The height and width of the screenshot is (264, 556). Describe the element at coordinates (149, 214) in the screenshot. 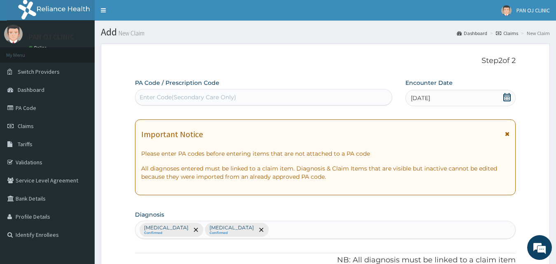

I see `label: Diagnosis` at that location.